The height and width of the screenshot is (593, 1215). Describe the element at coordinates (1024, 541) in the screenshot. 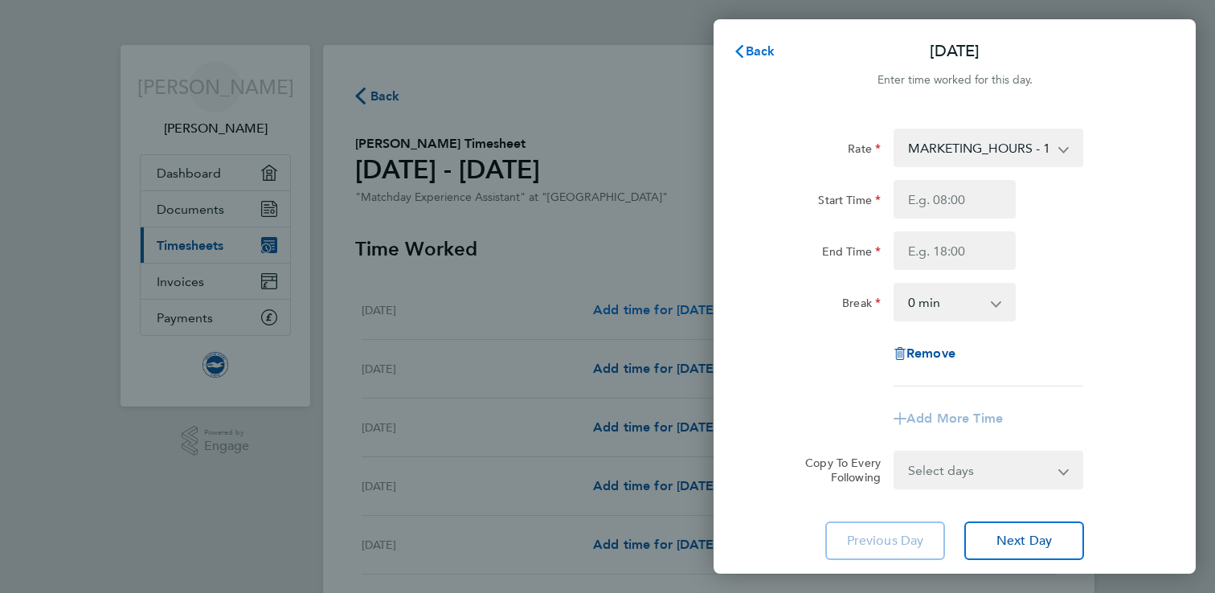

I see `button: Next Day` at that location.